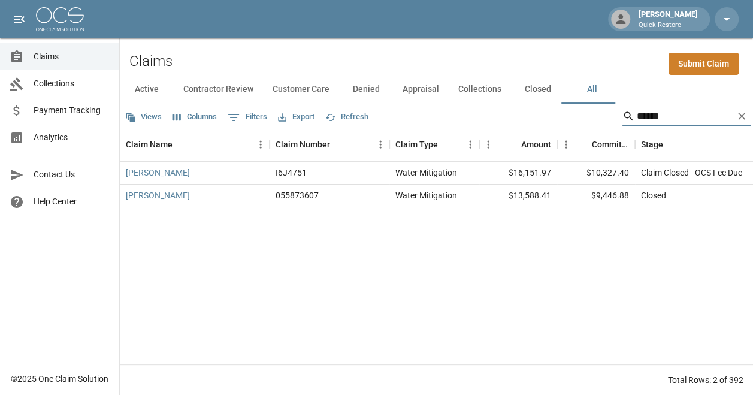 The image size is (753, 395). I want to click on button: Clear, so click(742, 116).